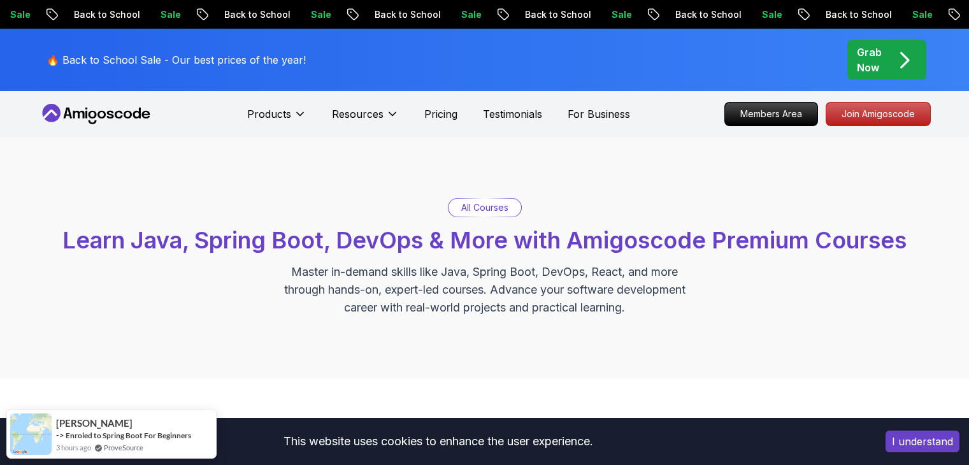  Describe the element at coordinates (438, 442) in the screenshot. I see `div: This website uses cookies to enhance the user experience.` at that location.